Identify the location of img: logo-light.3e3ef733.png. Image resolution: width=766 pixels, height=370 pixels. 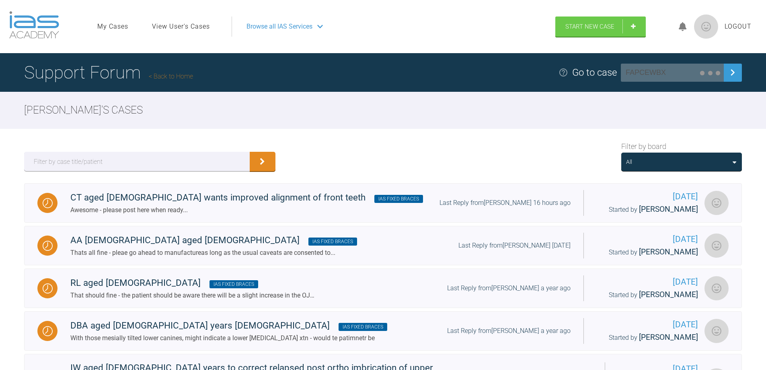
(34, 25).